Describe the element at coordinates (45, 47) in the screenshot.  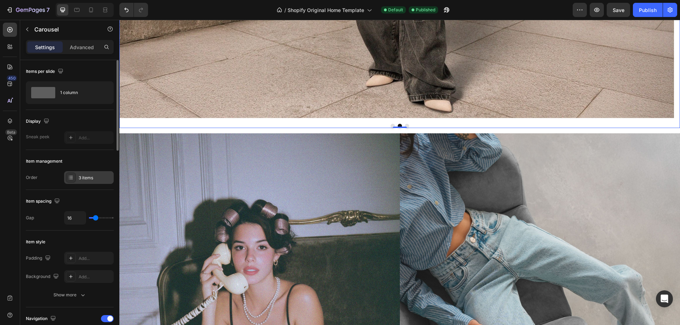
I see `p: Settings` at that location.